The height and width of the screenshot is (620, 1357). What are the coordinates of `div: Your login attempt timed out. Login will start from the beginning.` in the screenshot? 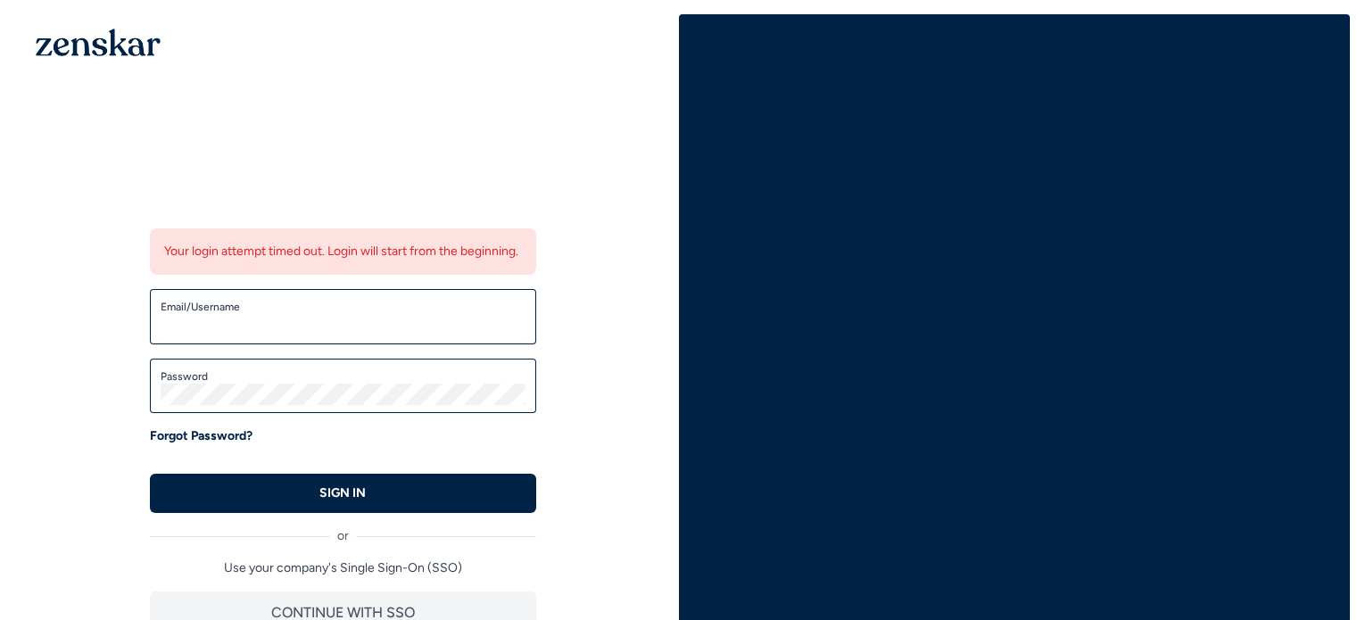 It's located at (343, 252).